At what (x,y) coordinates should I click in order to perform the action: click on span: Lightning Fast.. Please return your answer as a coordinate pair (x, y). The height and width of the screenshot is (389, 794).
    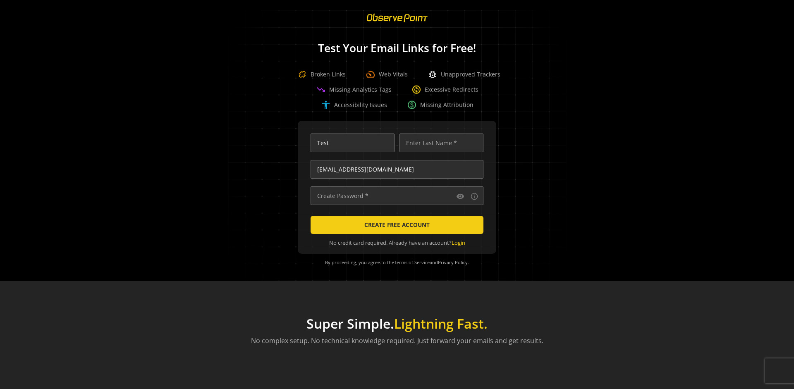
    Looking at the image, I should click on (441, 324).